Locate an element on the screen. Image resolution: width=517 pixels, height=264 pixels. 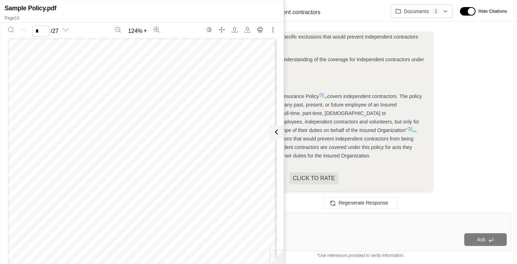
button: Zoom document is located at coordinates (137, 31).